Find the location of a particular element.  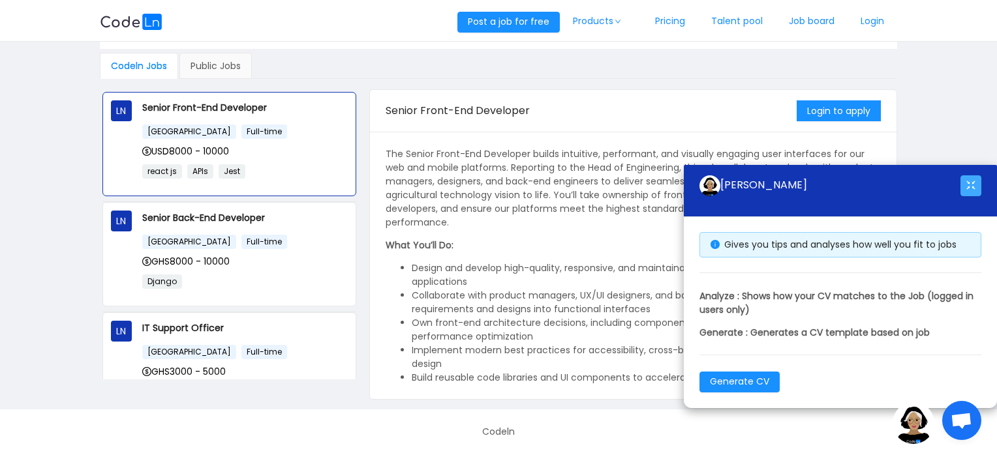

li: Design and develop high-quality, responsive, and maintainable front-end features for web and mobi... is located at coordinates (646, 275).